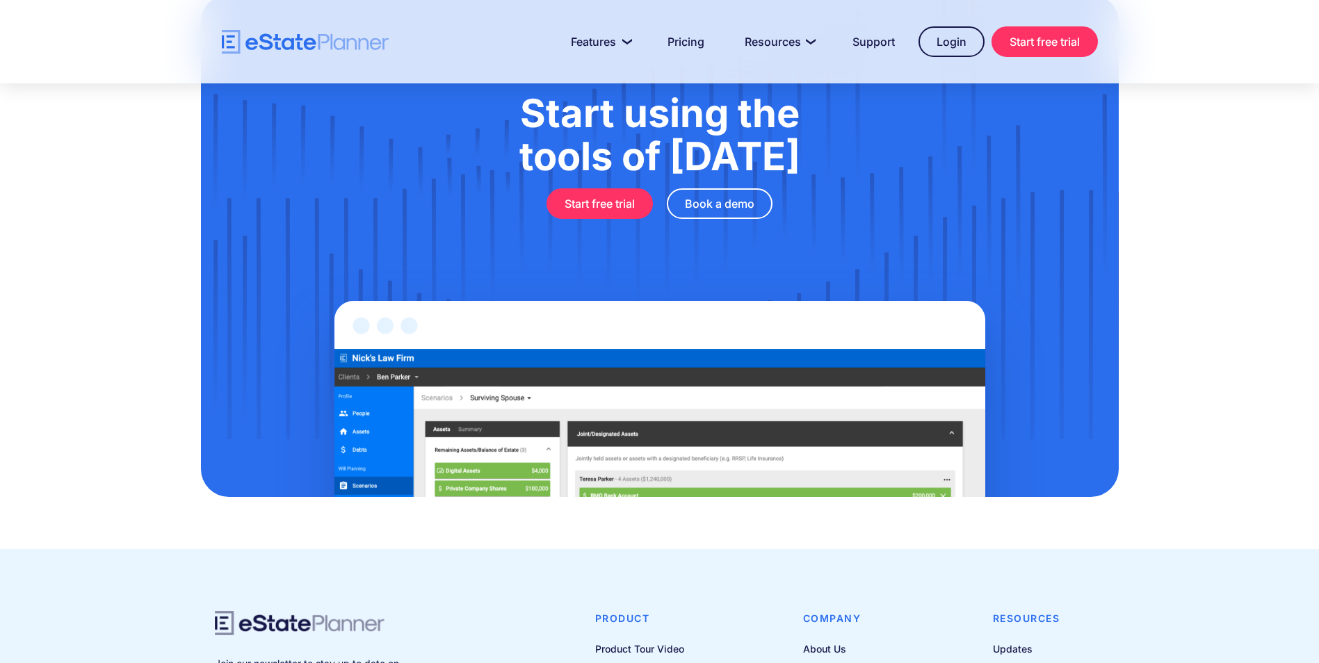 The image size is (1319, 663). Describe the element at coordinates (873, 42) in the screenshot. I see `a: Support` at that location.